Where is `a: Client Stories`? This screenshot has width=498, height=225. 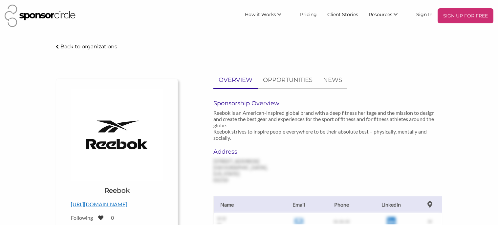 a: Client Stories is located at coordinates (343, 14).